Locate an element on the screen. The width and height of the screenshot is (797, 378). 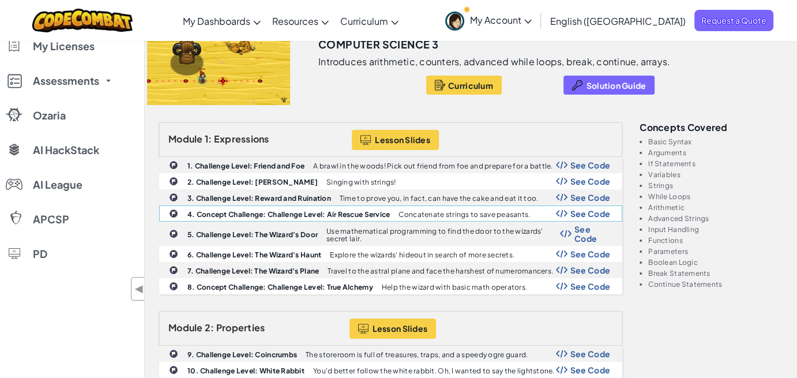
li: Strings is located at coordinates (715, 185).